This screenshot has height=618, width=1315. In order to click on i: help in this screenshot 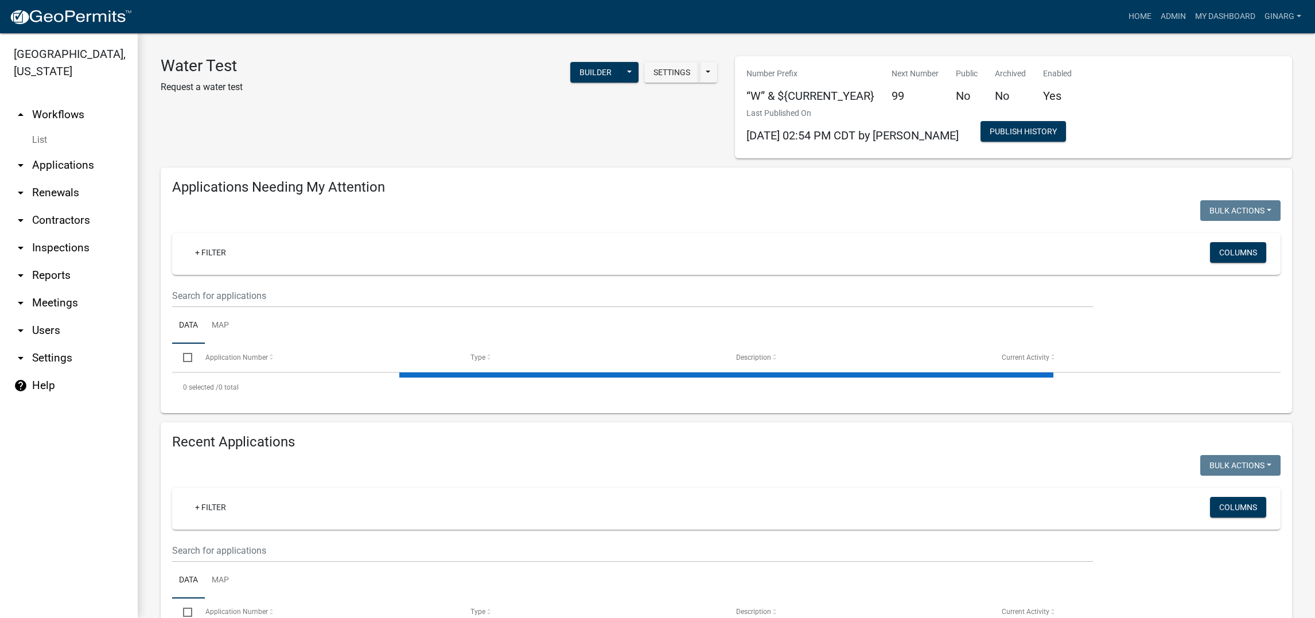, I will do `click(21, 386)`.